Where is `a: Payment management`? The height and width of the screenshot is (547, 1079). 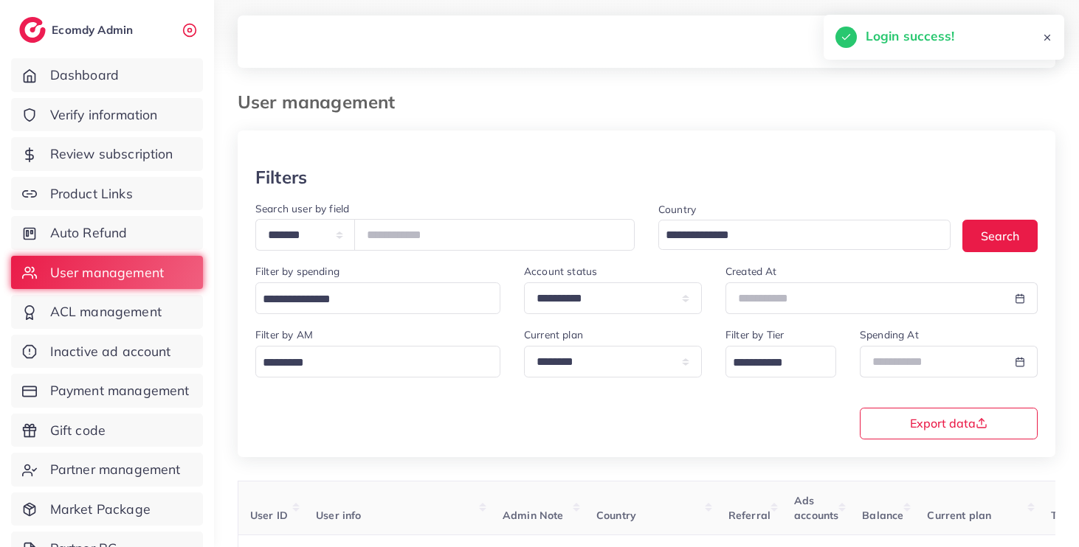
a: Payment management is located at coordinates (107, 391).